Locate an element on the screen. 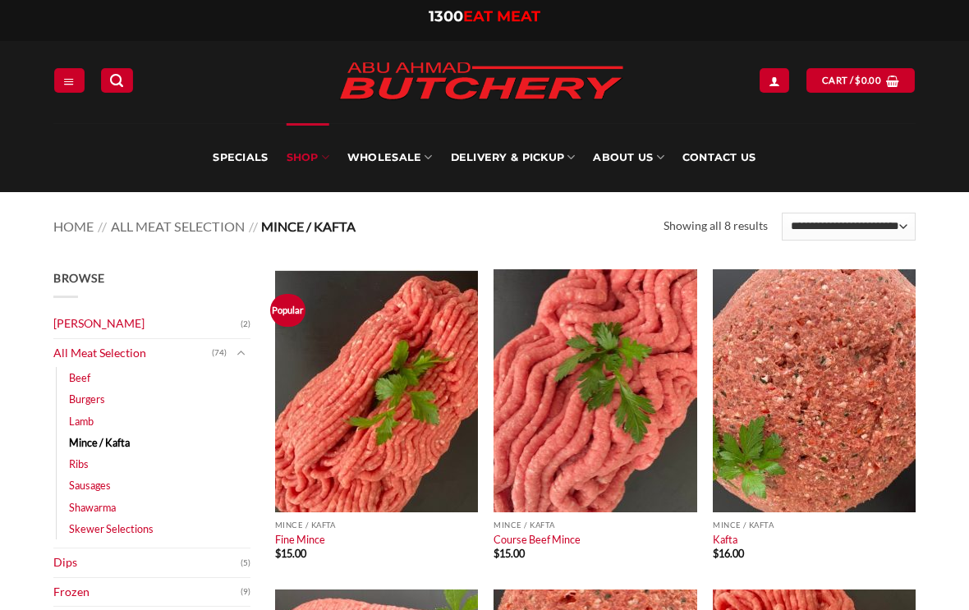  p: Showing all 8 results is located at coordinates (715, 226).